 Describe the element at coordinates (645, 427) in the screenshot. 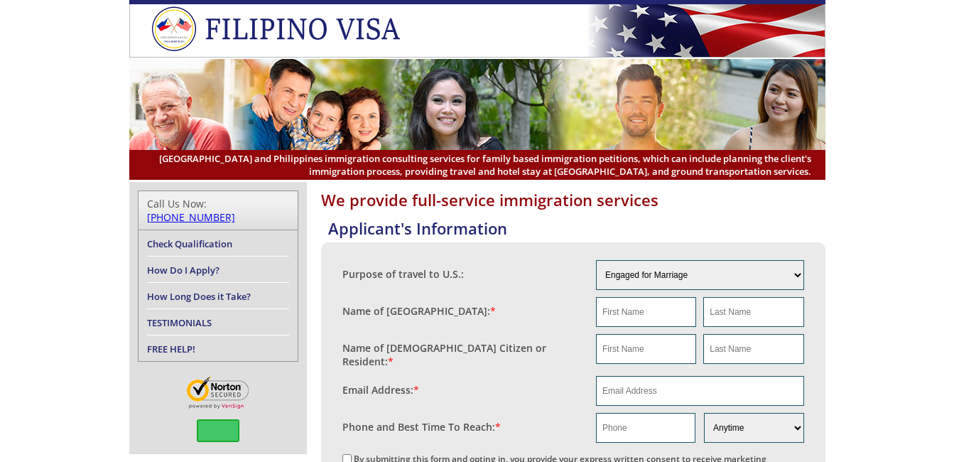

I see `input: Phone` at that location.